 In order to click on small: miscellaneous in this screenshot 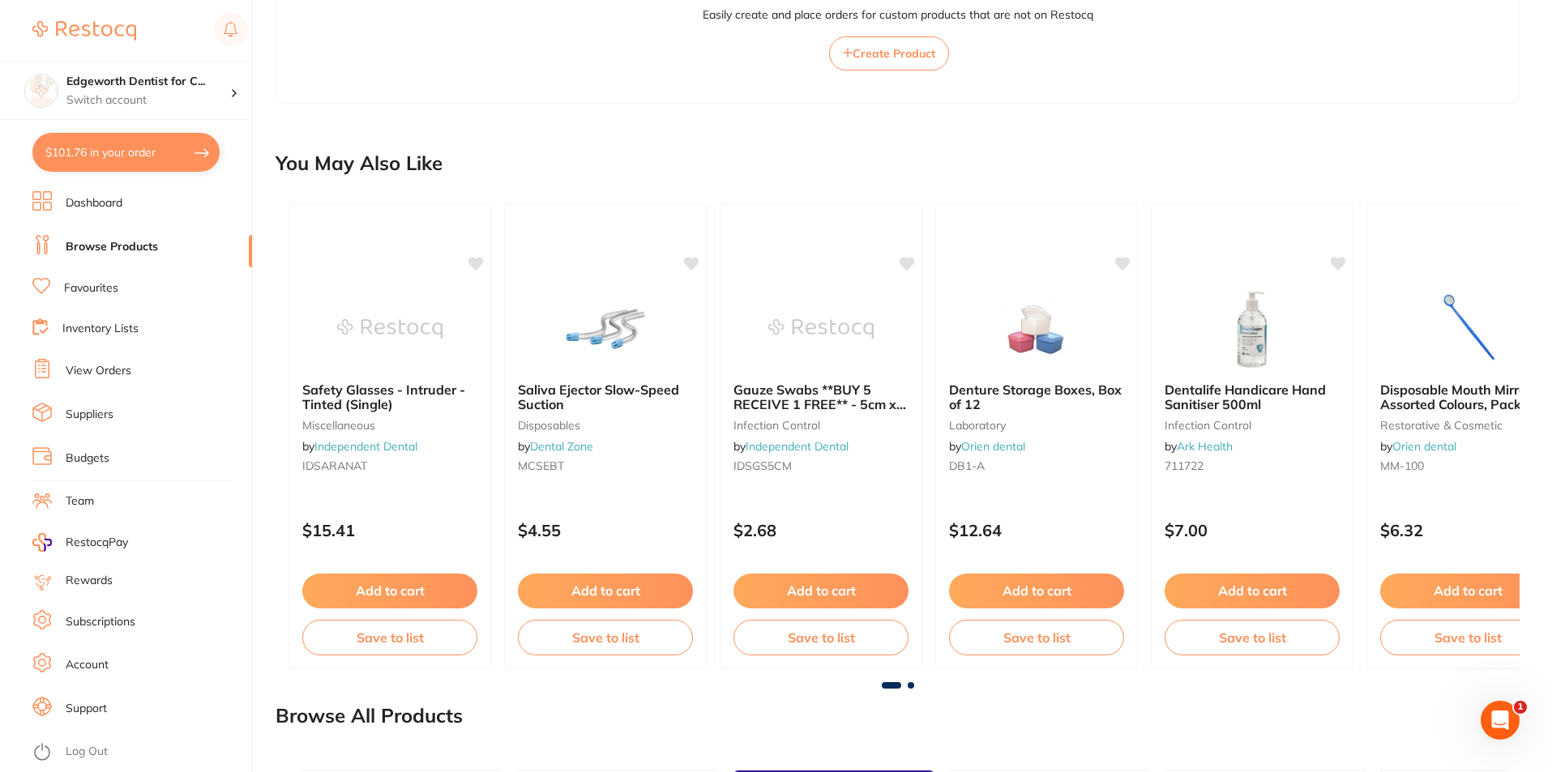, I will do `click(390, 425)`.